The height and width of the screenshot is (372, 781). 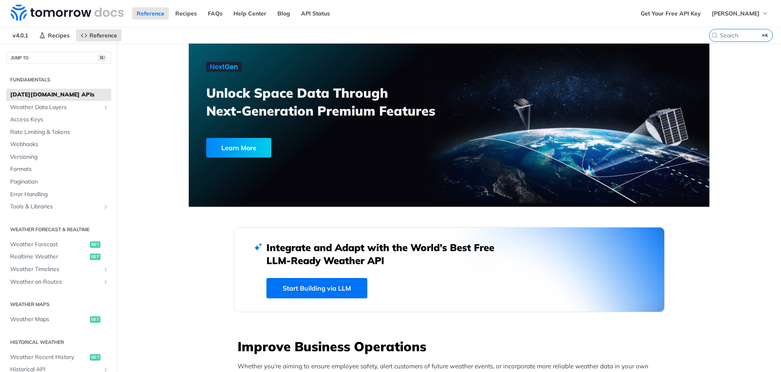 What do you see at coordinates (49, 257) in the screenshot?
I see `span: Realtime Weather` at bounding box center [49, 257].